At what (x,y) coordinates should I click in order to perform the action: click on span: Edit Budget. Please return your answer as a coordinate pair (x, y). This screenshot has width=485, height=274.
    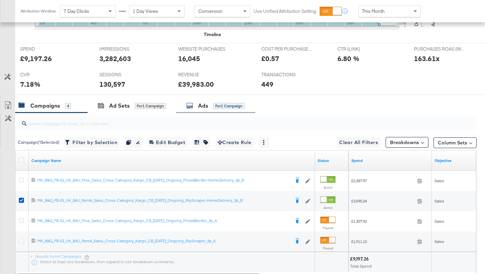
    Looking at the image, I should click on (167, 142).